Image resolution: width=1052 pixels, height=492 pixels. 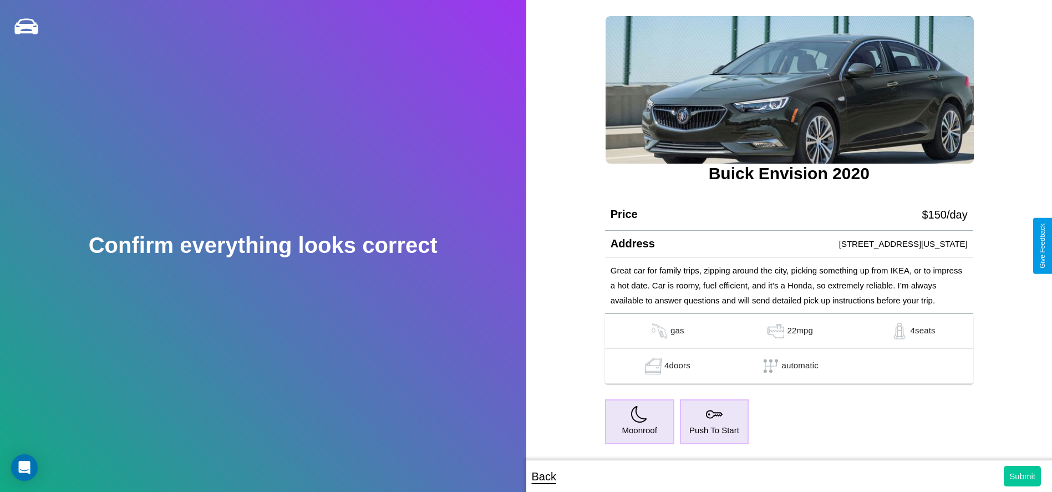 I want to click on h4: Address, so click(x=633, y=243).